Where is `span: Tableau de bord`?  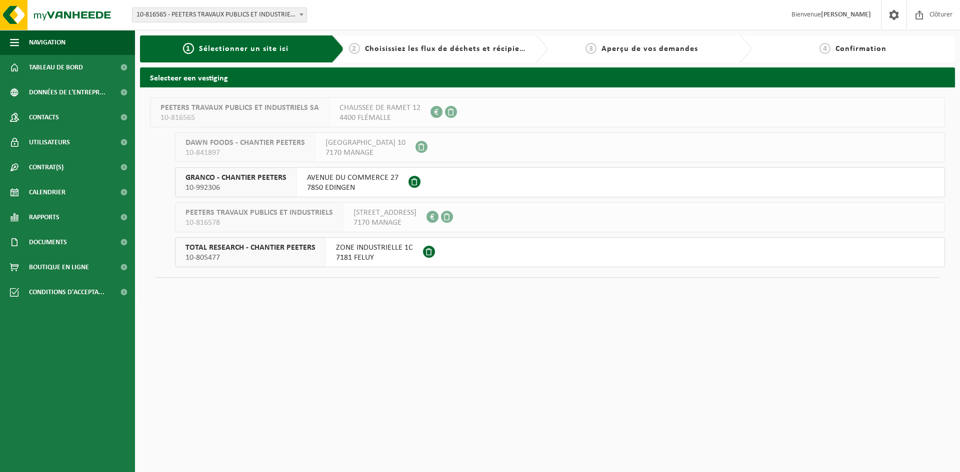
span: Tableau de bord is located at coordinates (56, 67).